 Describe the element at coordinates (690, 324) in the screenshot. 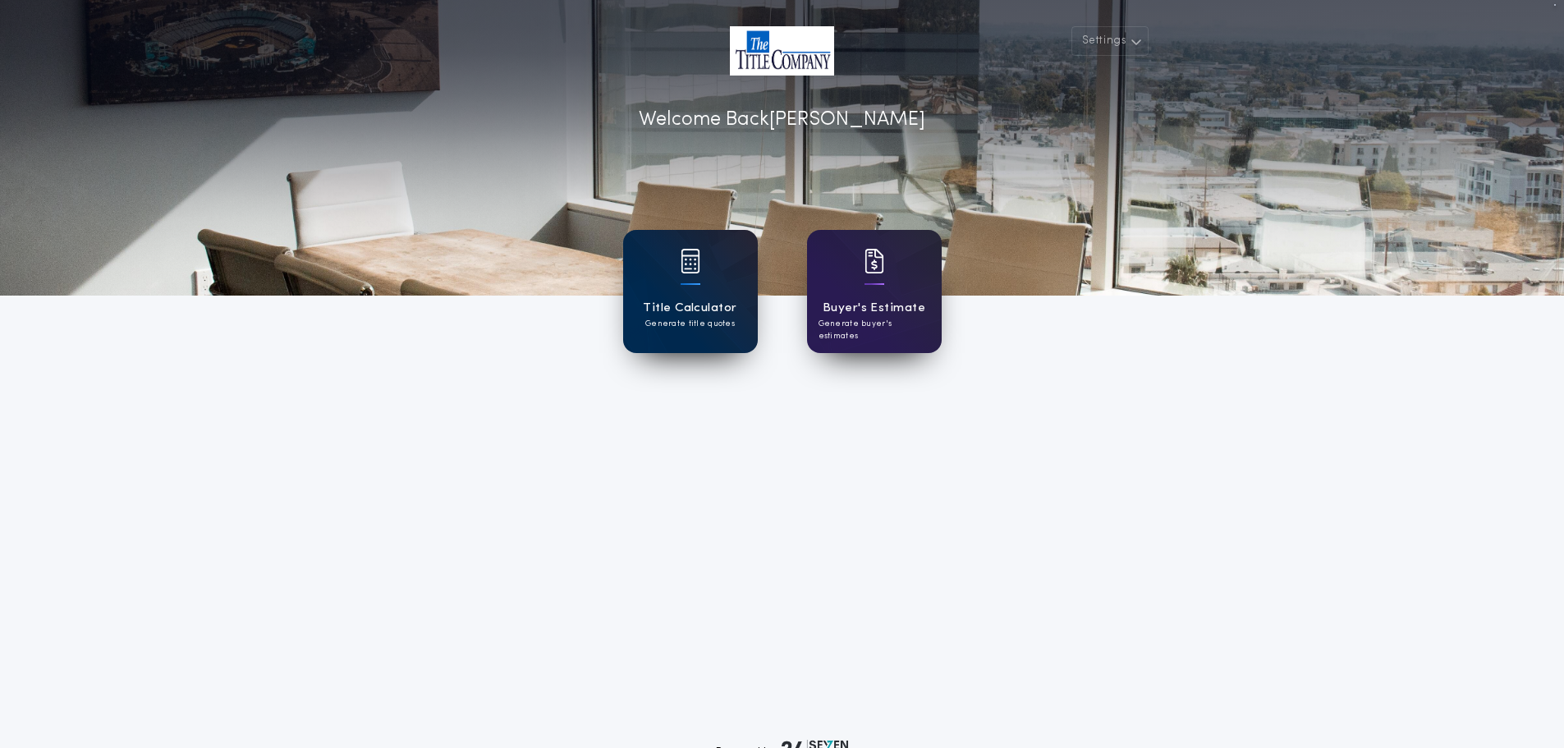

I see `p: Generate title quotes` at that location.